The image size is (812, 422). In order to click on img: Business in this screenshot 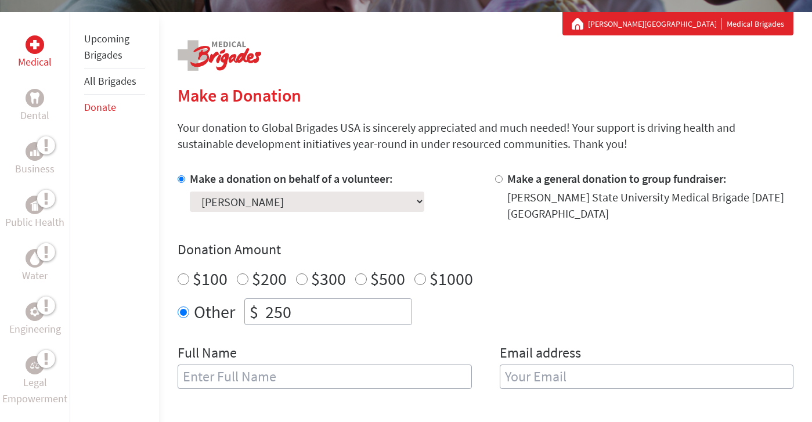, I will do `click(35, 151)`.